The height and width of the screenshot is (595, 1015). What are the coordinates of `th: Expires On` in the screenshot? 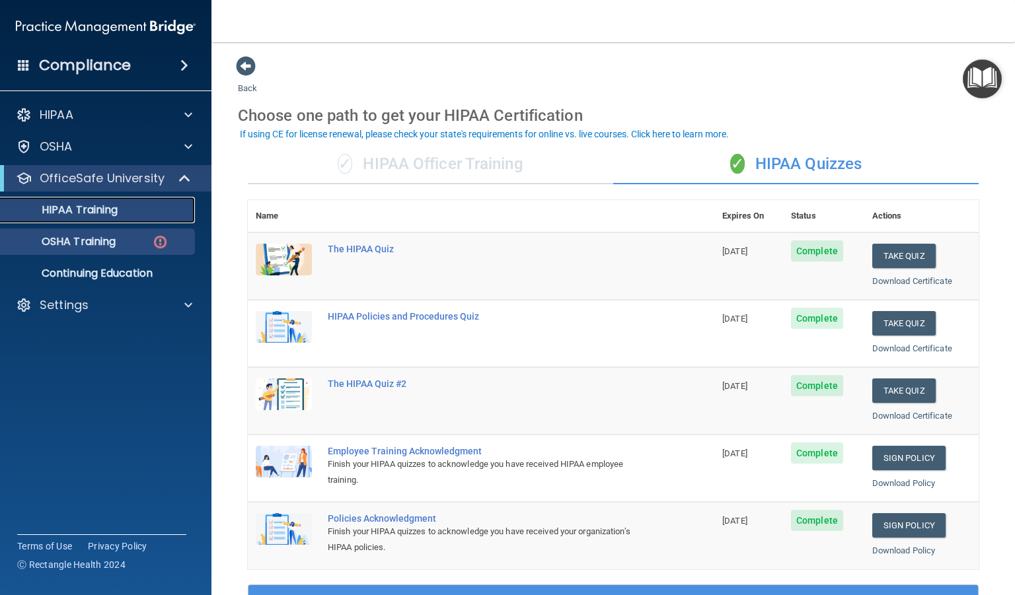 It's located at (748, 216).